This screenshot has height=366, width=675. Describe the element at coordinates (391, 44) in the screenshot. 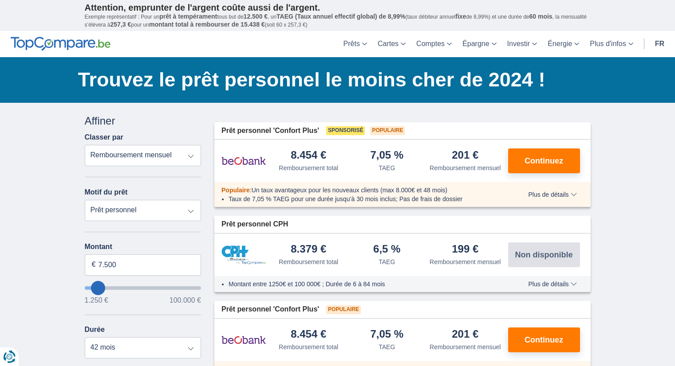

I see `a: Cartes` at that location.